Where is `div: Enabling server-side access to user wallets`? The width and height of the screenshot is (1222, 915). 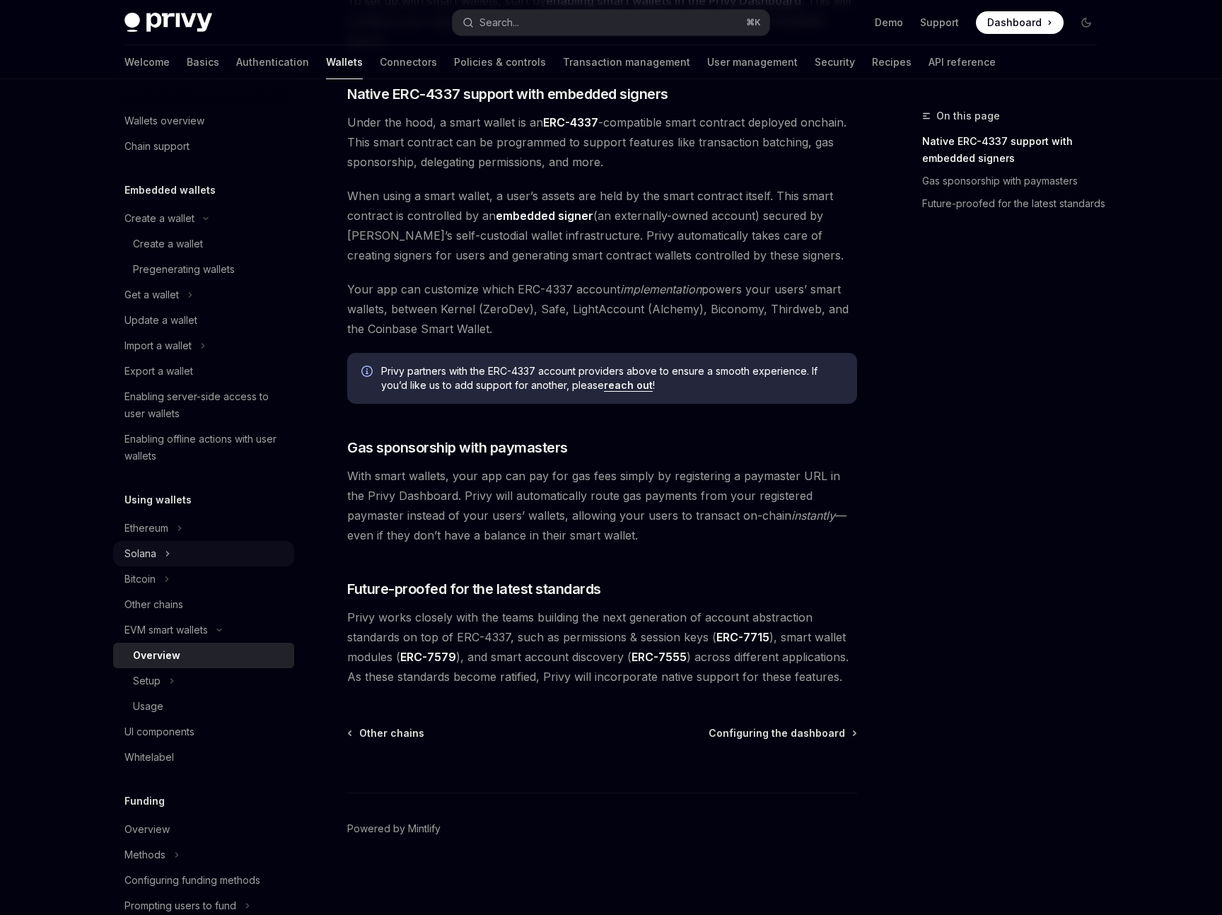 div: Enabling server-side access to user wallets is located at coordinates (205, 405).